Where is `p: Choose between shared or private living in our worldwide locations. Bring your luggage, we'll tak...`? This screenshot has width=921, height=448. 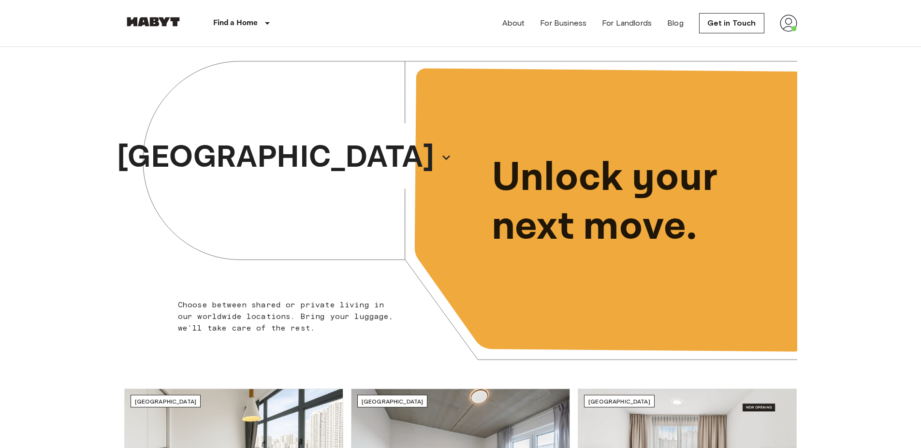
p: Choose between shared or private living in our worldwide locations. Bring your luggage, we'll tak... is located at coordinates (289, 317).